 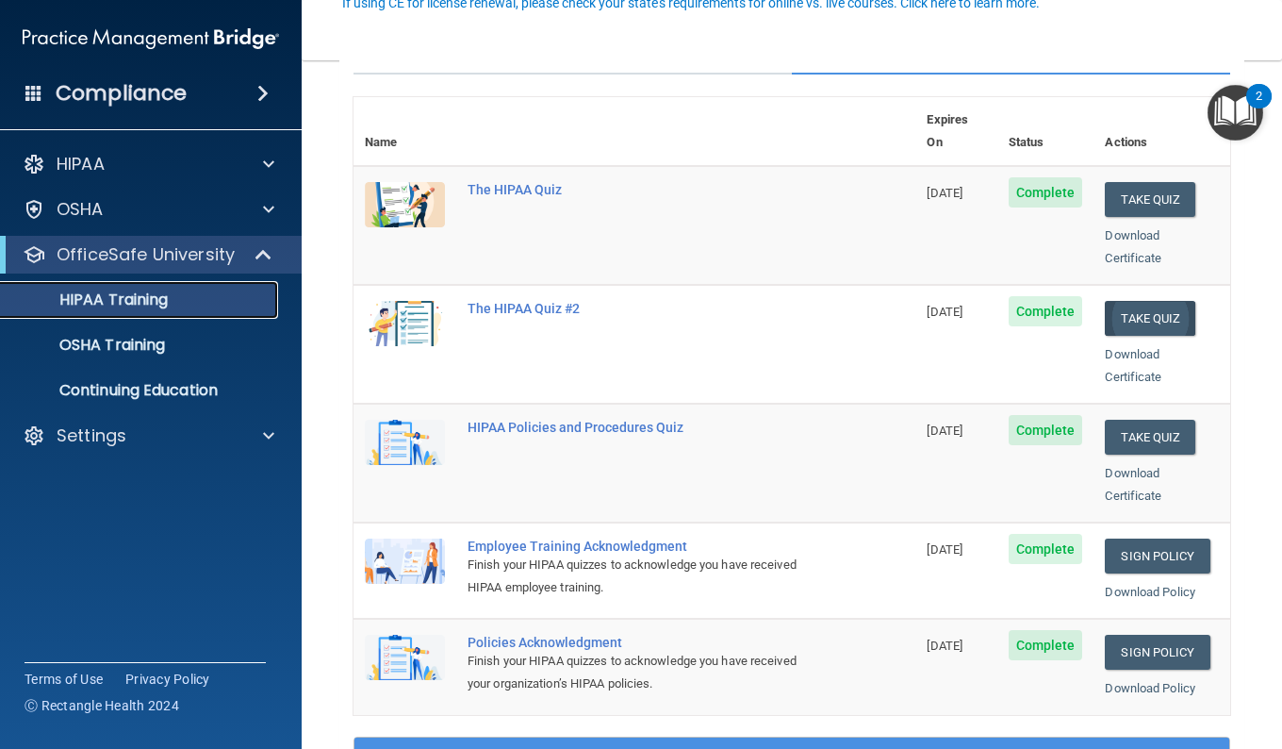 I want to click on a: Privacy Policy, so click(x=168, y=679).